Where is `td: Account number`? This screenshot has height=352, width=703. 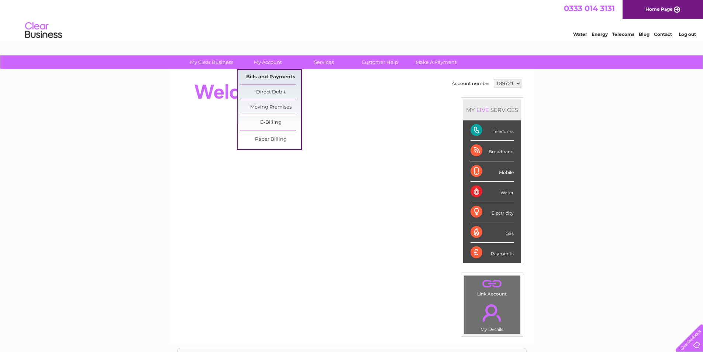 td: Account number is located at coordinates (471, 83).